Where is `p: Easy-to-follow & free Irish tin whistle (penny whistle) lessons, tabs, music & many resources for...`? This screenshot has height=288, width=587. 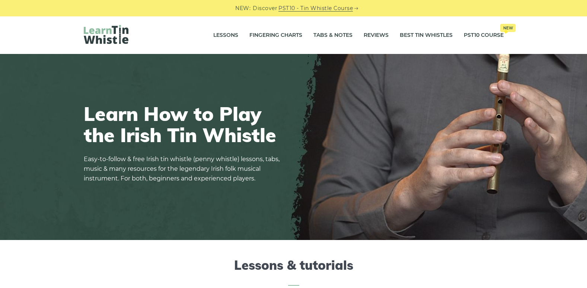
p: Easy-to-follow & free Irish tin whistle (penny whistle) lessons, tabs, music & many resources for... is located at coordinates (184, 169).